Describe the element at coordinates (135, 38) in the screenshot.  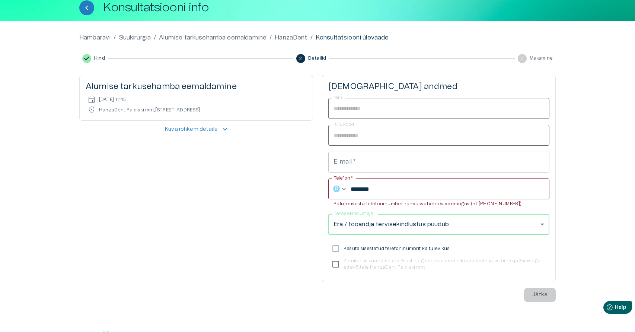
I see `a: Suukirurgia` at that location.